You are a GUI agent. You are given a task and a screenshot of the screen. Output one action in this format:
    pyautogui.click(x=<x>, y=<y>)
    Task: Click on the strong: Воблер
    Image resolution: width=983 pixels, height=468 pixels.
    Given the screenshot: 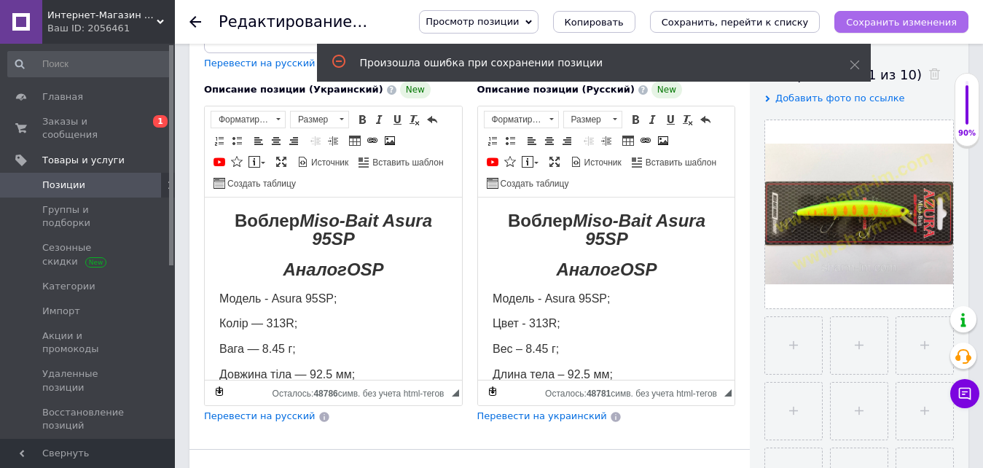 What is the action you would take?
    pyautogui.click(x=128, y=32)
    